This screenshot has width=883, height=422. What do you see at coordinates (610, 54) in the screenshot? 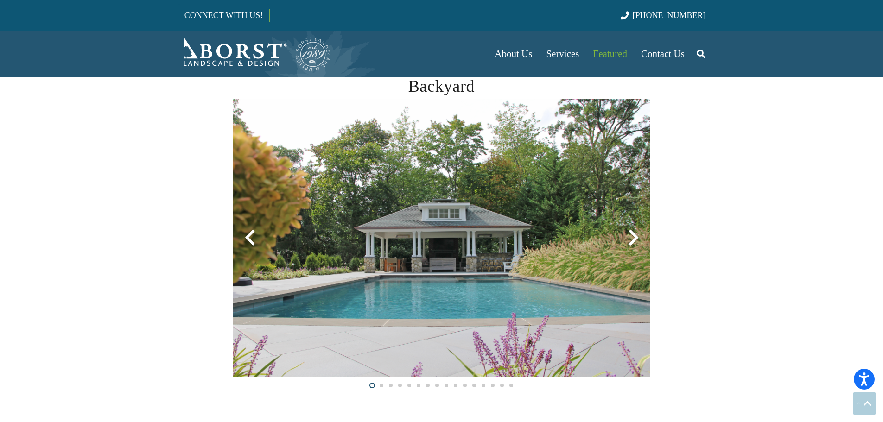
I see `span: Featured` at bounding box center [610, 54].